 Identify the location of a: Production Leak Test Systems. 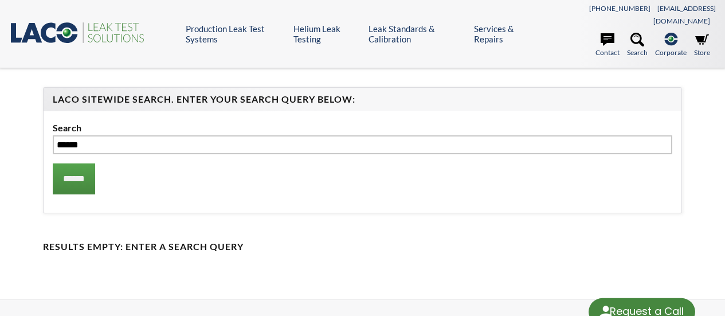
(235, 34).